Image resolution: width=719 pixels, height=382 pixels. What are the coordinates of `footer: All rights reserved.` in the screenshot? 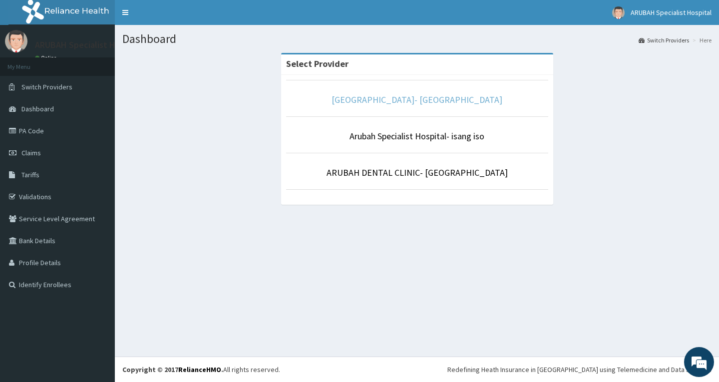 It's located at (417, 369).